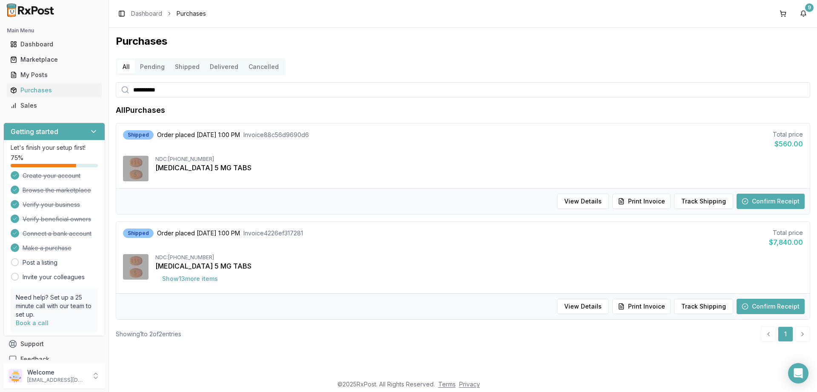 The height and width of the screenshot is (392, 817). I want to click on a: My Posts, so click(54, 75).